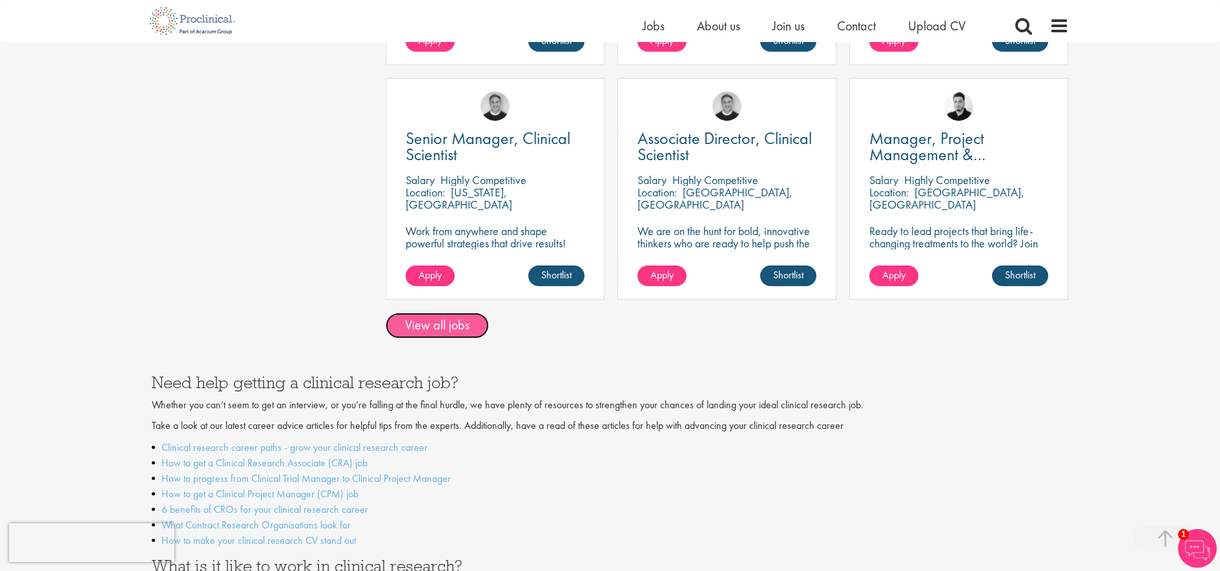 The height and width of the screenshot is (571, 1220). What do you see at coordinates (295, 447) in the screenshot?
I see `a: Clinical research career paths - grow your clinical research career` at bounding box center [295, 447].